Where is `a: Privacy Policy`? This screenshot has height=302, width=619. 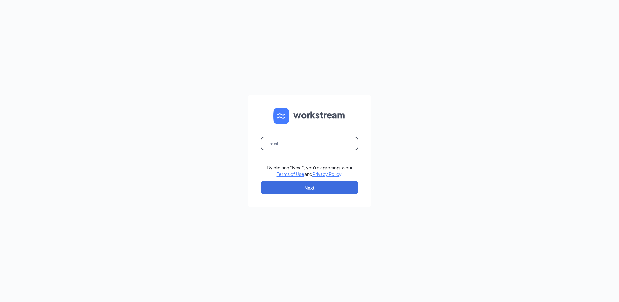
a: Privacy Policy is located at coordinates (327, 174).